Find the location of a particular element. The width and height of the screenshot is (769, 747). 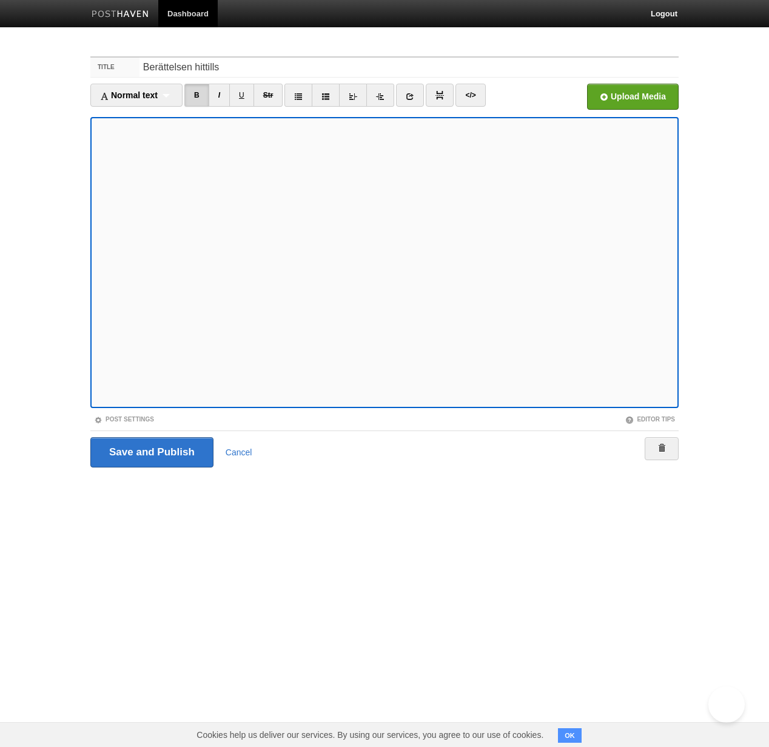

label: Title is located at coordinates (115, 67).